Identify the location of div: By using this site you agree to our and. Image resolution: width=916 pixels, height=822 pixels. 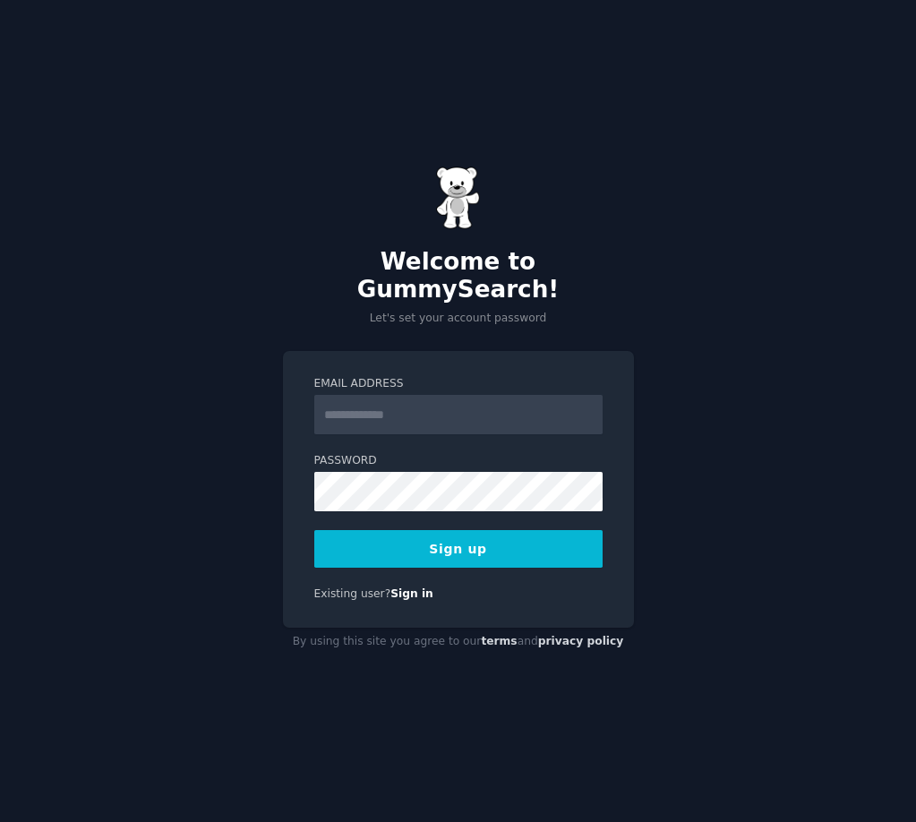
(458, 642).